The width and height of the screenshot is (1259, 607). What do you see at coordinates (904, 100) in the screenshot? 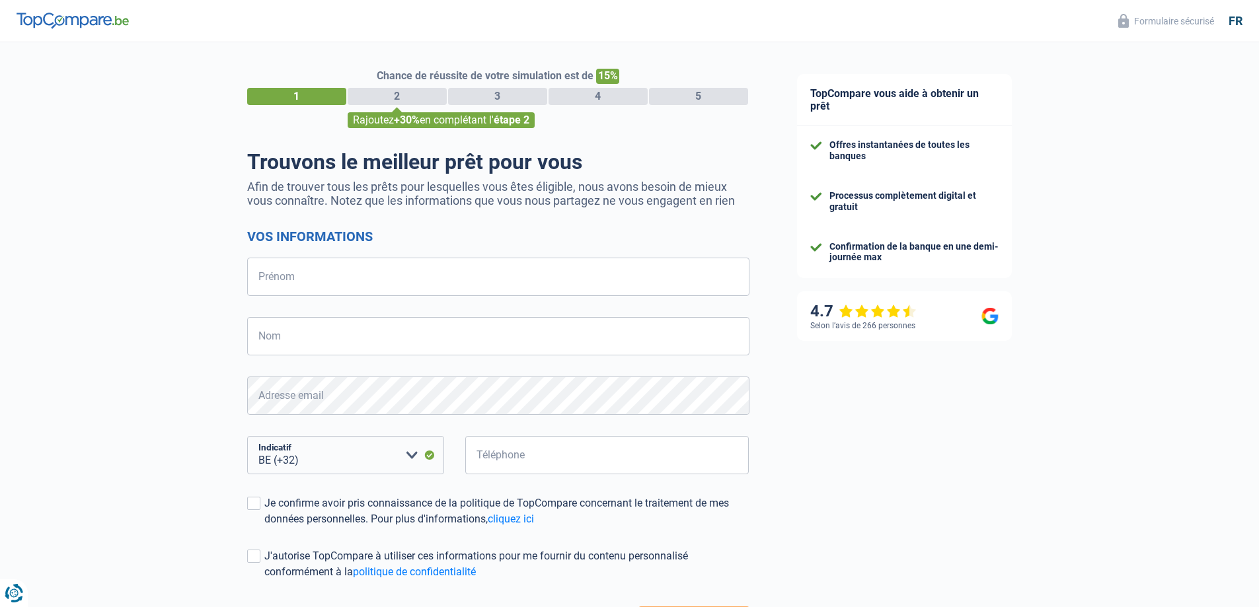
I see `div: TopCompare vous aide à obtenir un prêt` at bounding box center [904, 100].